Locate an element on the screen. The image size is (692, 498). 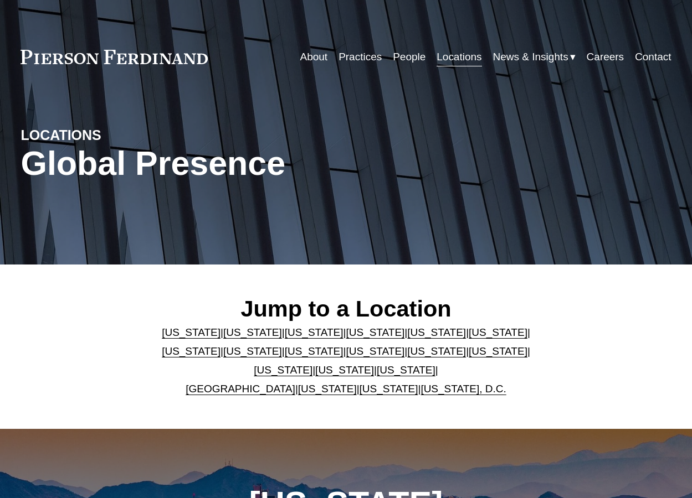
span: News & Insights is located at coordinates (531, 57).